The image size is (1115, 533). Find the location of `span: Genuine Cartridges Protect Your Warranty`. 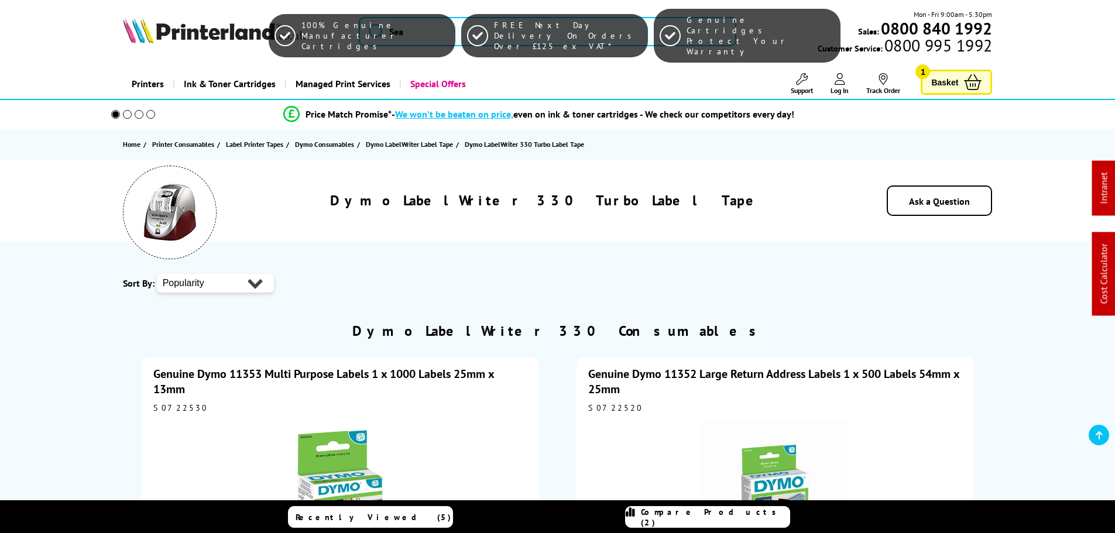

span: Genuine Cartridges Protect Your Warranty is located at coordinates (760, 36).